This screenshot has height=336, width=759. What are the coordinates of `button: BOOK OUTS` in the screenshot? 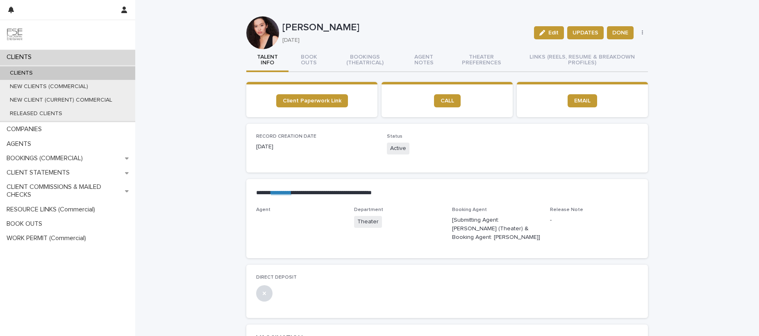 It's located at (309, 61).